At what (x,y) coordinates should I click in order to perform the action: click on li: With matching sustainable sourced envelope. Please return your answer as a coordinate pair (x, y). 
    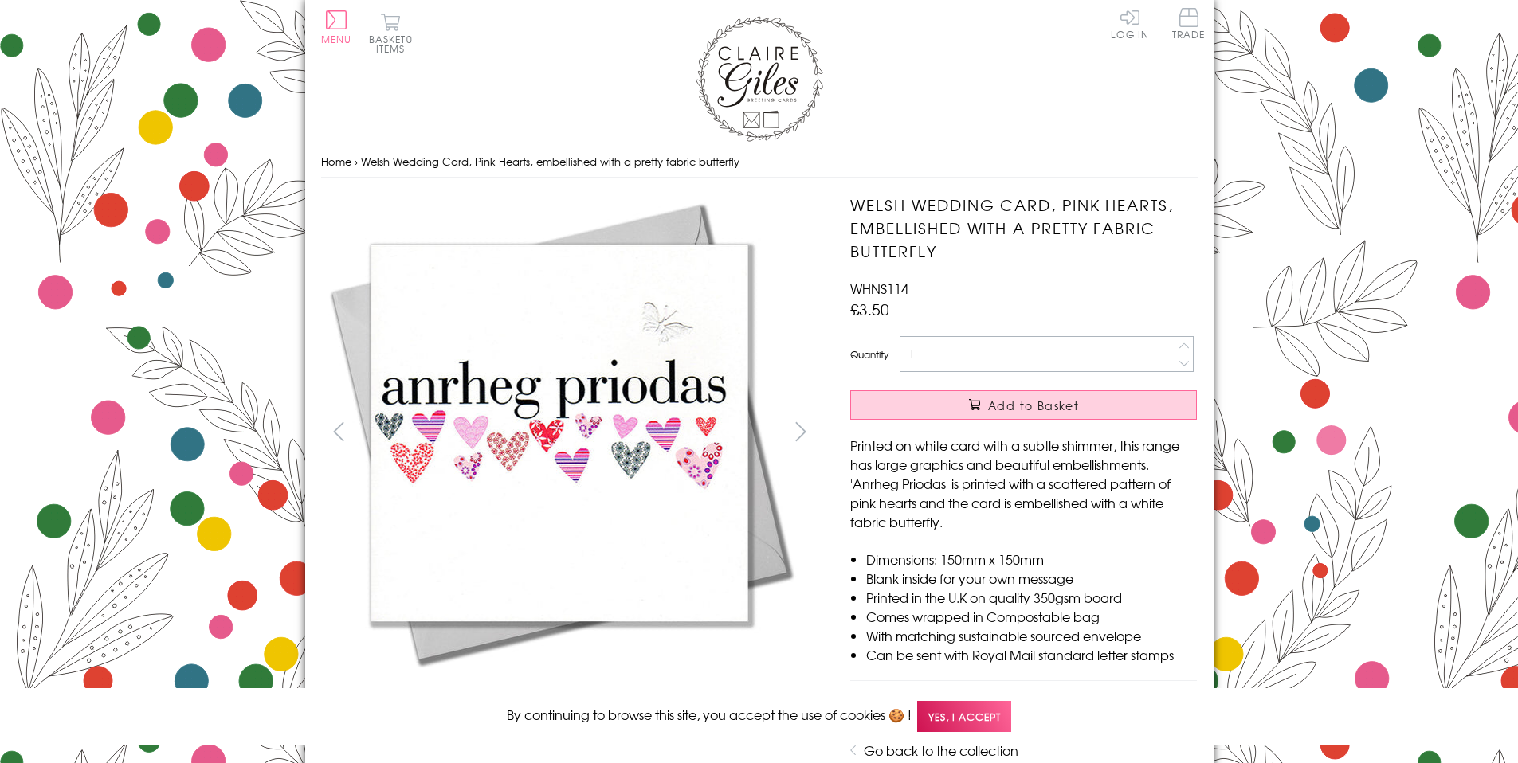
    Looking at the image, I should click on (1031, 636).